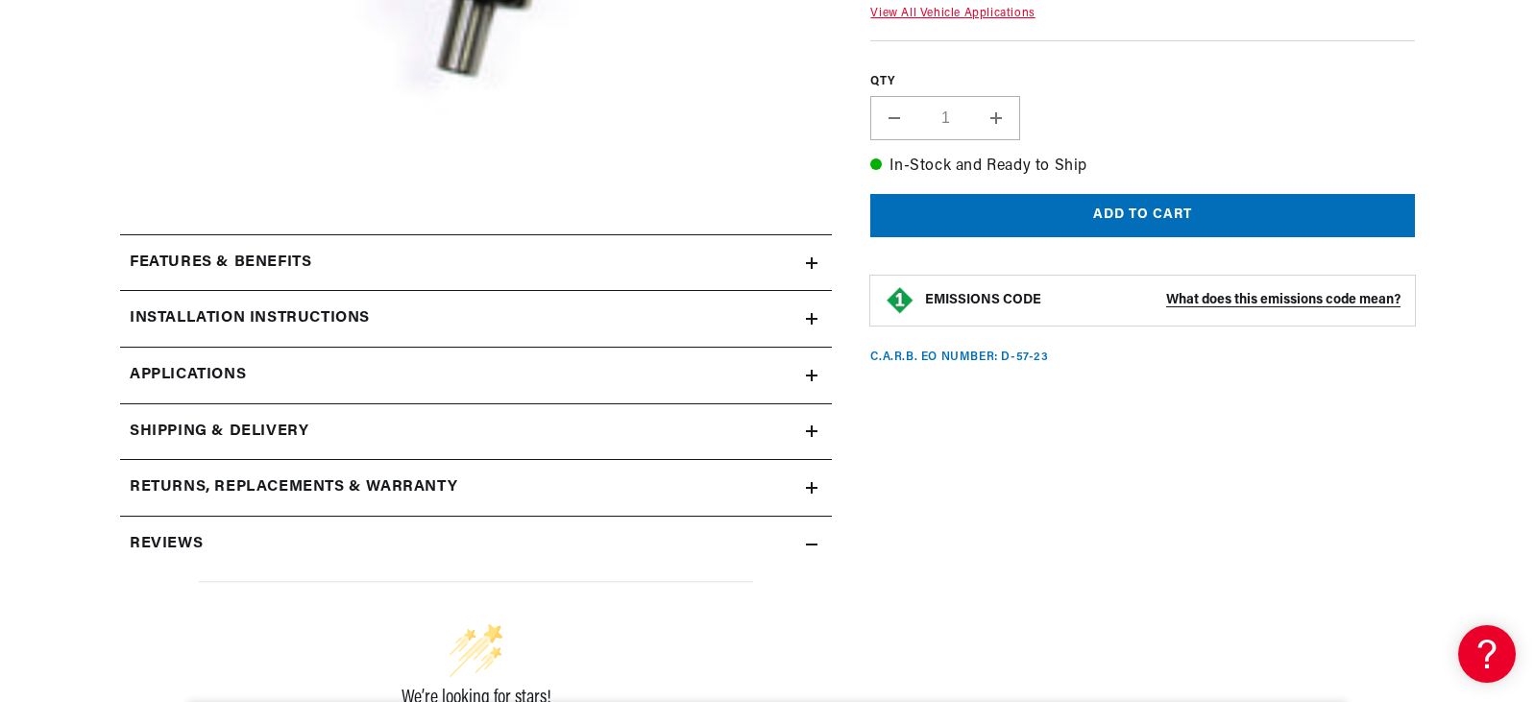 Image resolution: width=1535 pixels, height=702 pixels. Describe the element at coordinates (250, 319) in the screenshot. I see `h2: Installation instructions` at that location.